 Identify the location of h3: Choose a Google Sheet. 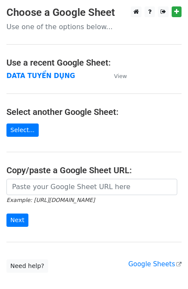
(94, 12).